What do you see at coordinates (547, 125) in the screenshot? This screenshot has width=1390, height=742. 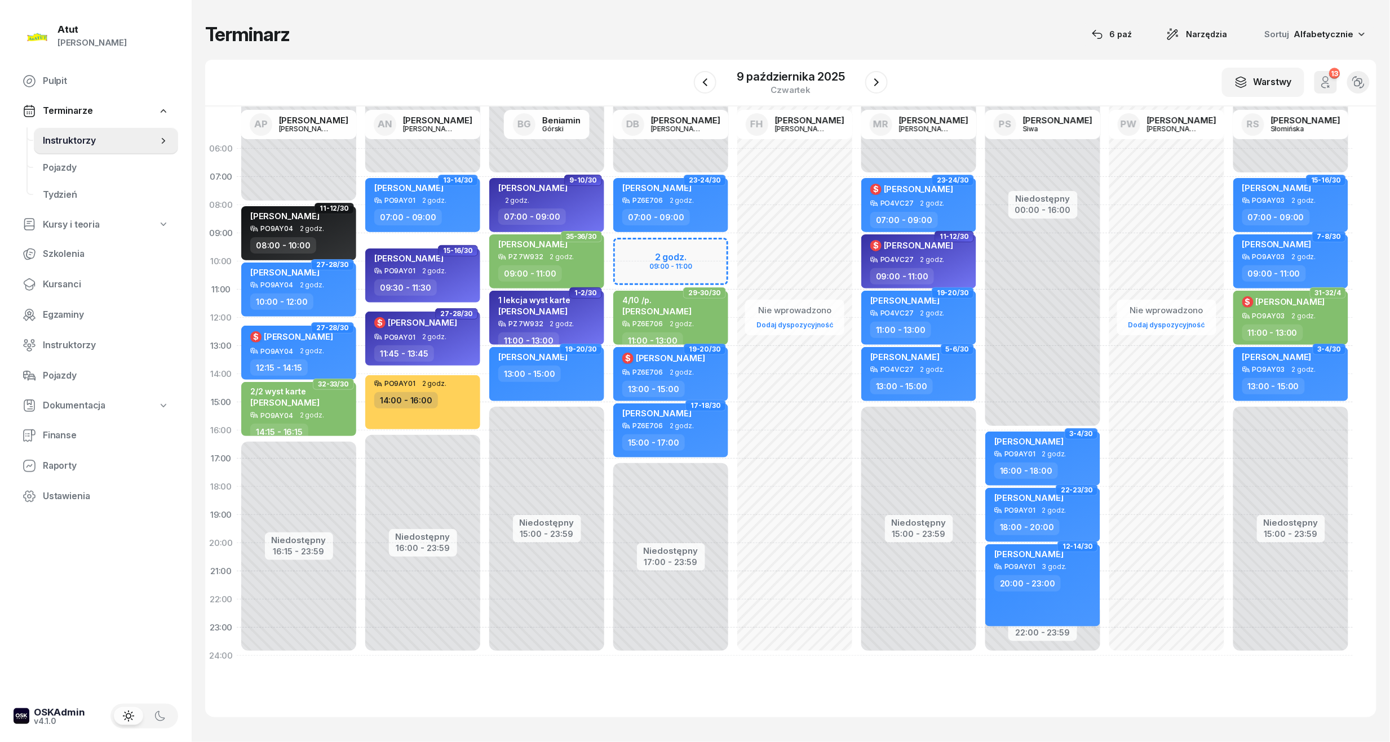 I see `a: BGBeniaminGórski` at bounding box center [547, 125].